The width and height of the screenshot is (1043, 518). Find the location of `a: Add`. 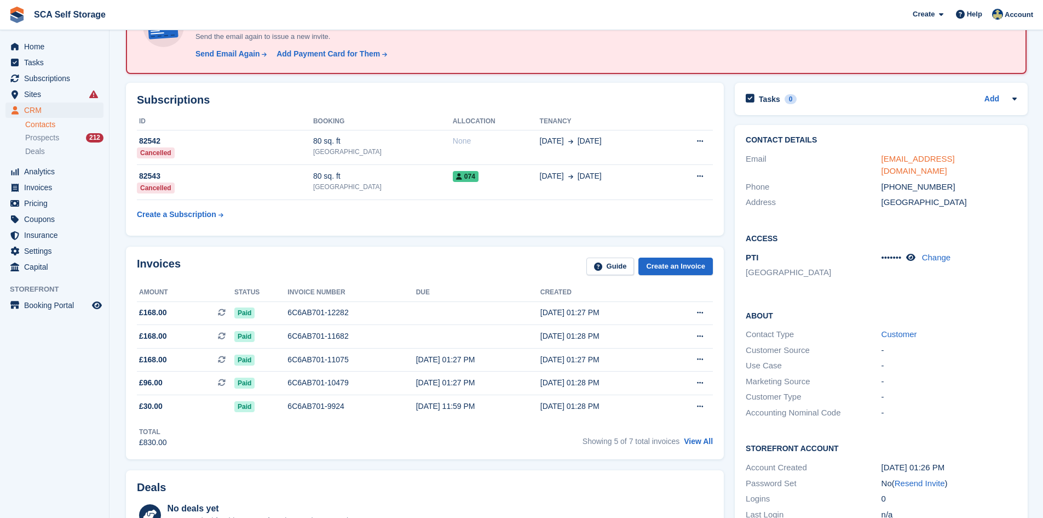

a: Add is located at coordinates (992, 99).